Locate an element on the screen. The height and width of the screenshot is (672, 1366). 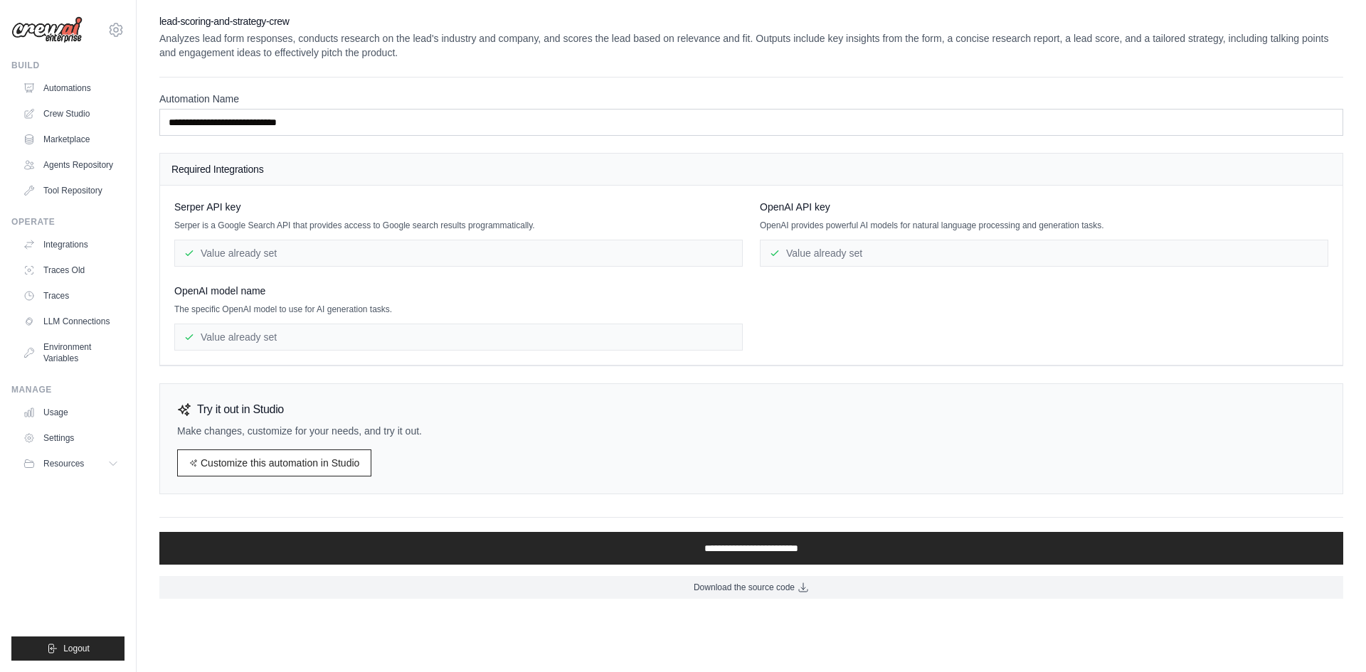
div: Chat Widget is located at coordinates (1330, 638).